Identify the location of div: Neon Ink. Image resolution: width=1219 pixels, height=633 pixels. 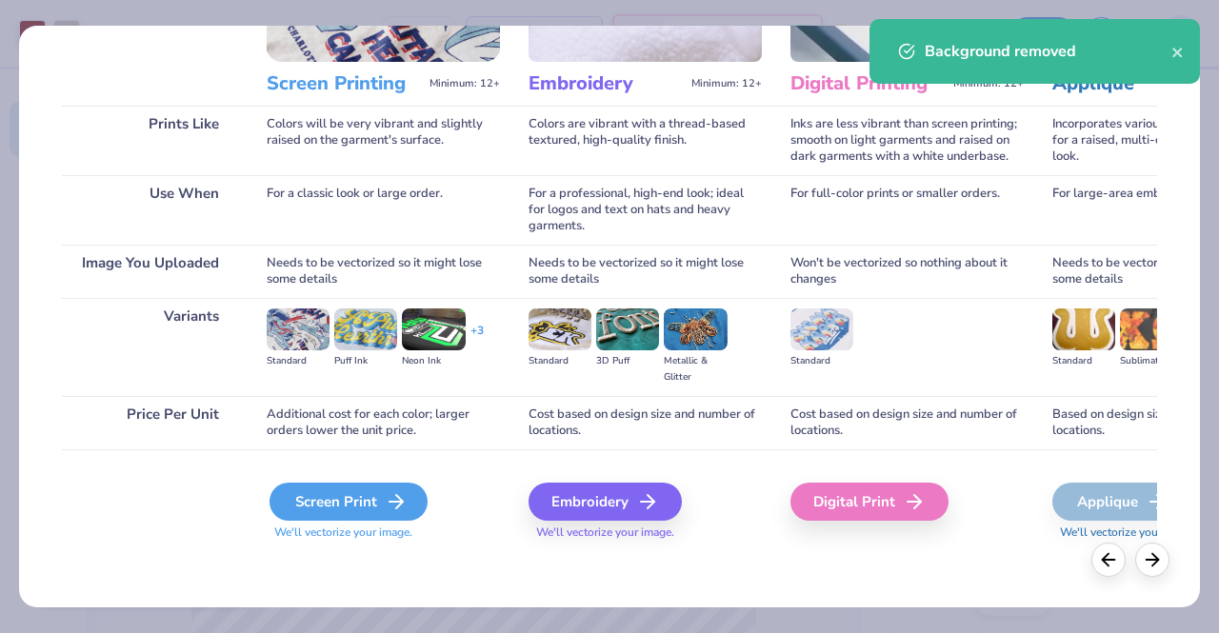
(433, 361).